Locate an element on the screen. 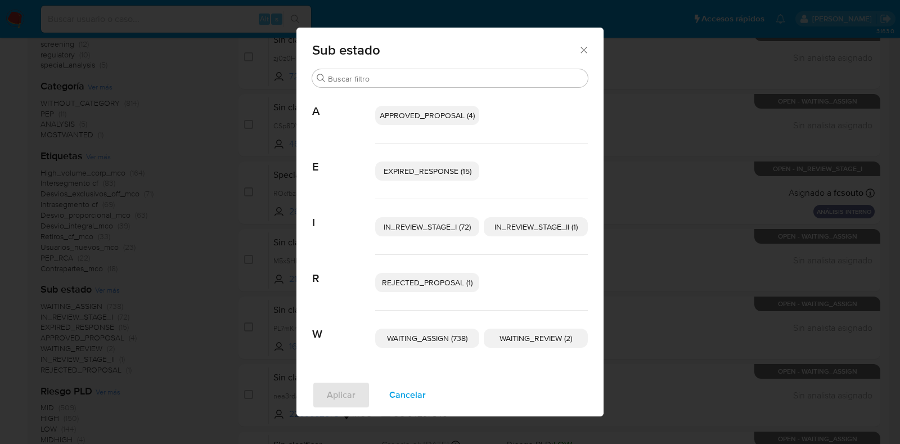 The width and height of the screenshot is (900, 444). span: EXPIRED_RESPONSE (15) is located at coordinates (427, 171).